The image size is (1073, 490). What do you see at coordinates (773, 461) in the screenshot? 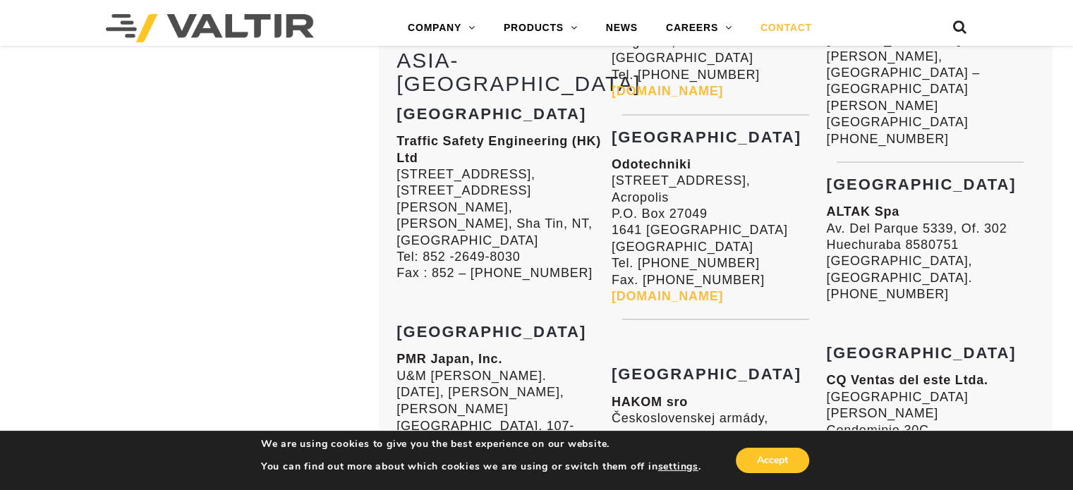
I see `button: Accept` at bounding box center [773, 461].